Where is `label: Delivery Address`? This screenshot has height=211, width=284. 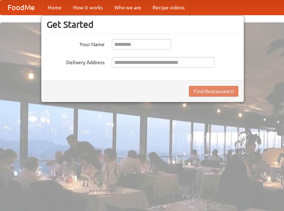
label: Delivery Address is located at coordinates (75, 61).